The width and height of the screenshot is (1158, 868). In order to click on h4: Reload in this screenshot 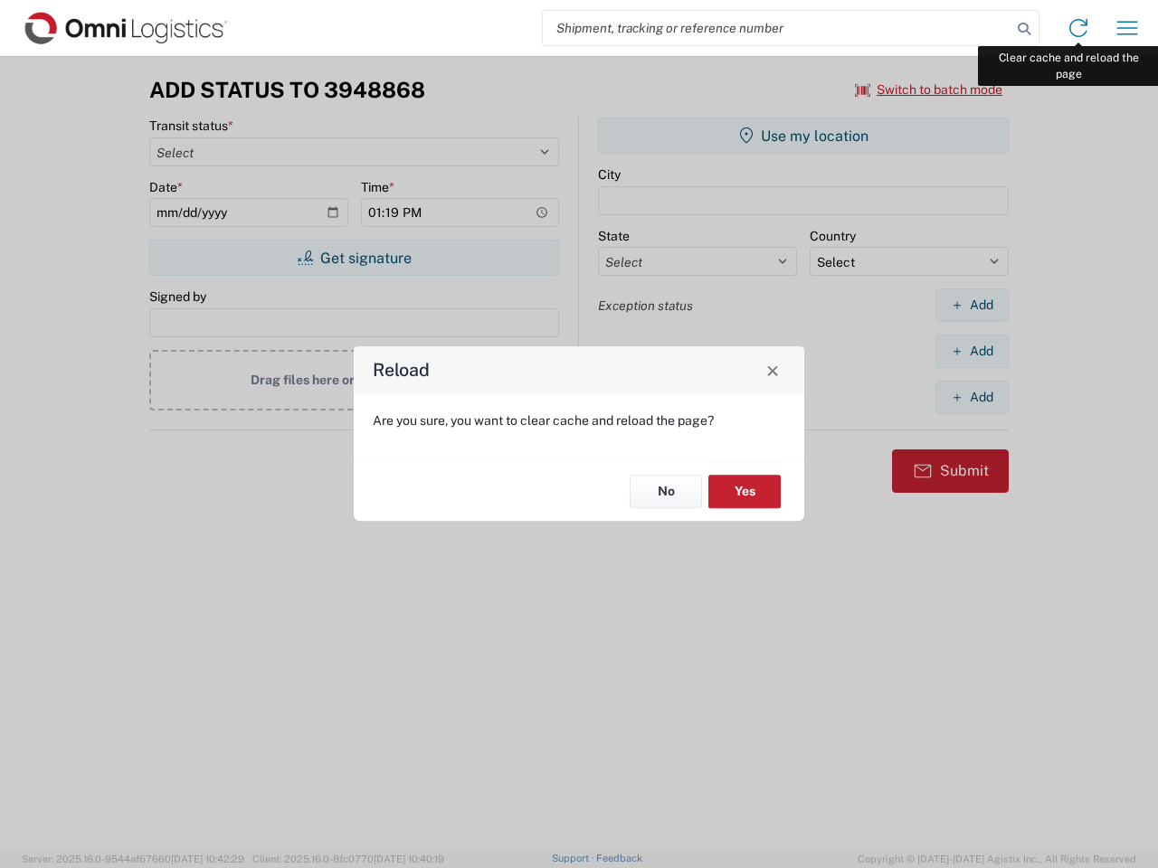, I will do `click(401, 370)`.